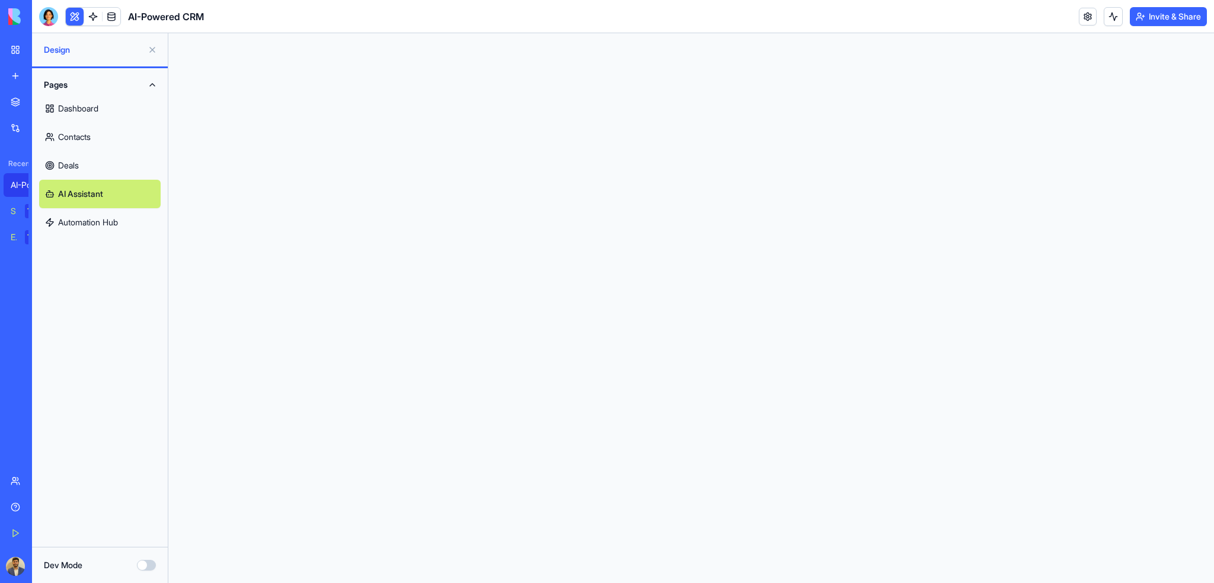  What do you see at coordinates (27, 211) in the screenshot?
I see `a: Social Media Content GeneratorTRY` at bounding box center [27, 211].